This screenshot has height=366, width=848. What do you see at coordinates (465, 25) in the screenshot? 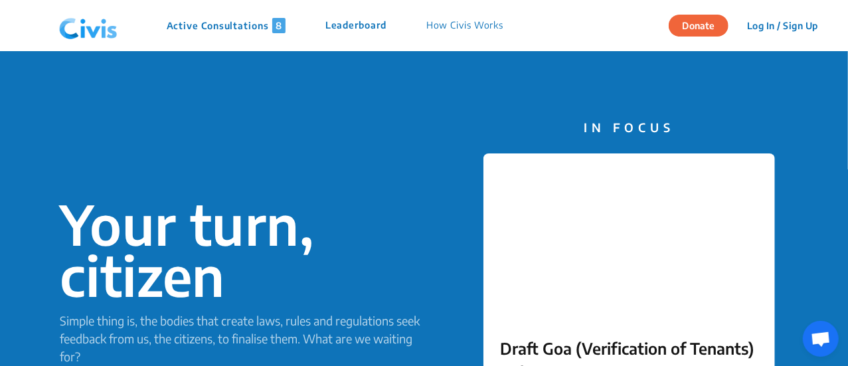
I see `p: How Civis Works` at bounding box center [465, 25].